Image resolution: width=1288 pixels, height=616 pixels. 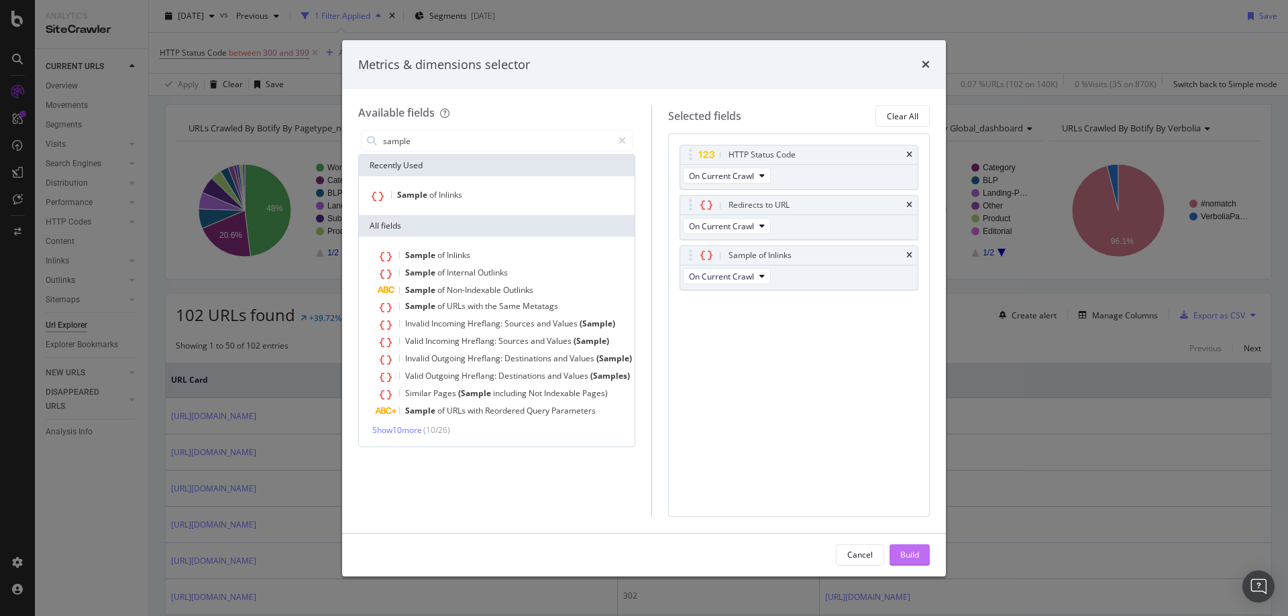 I want to click on div: modal, so click(x=644, y=309).